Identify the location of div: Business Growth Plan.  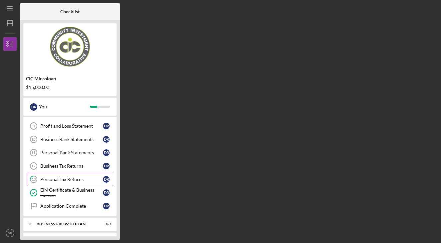
(66, 224).